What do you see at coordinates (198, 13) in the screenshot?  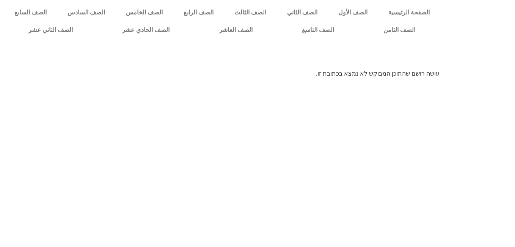 I see `a: الصف الرابع` at bounding box center [198, 13].